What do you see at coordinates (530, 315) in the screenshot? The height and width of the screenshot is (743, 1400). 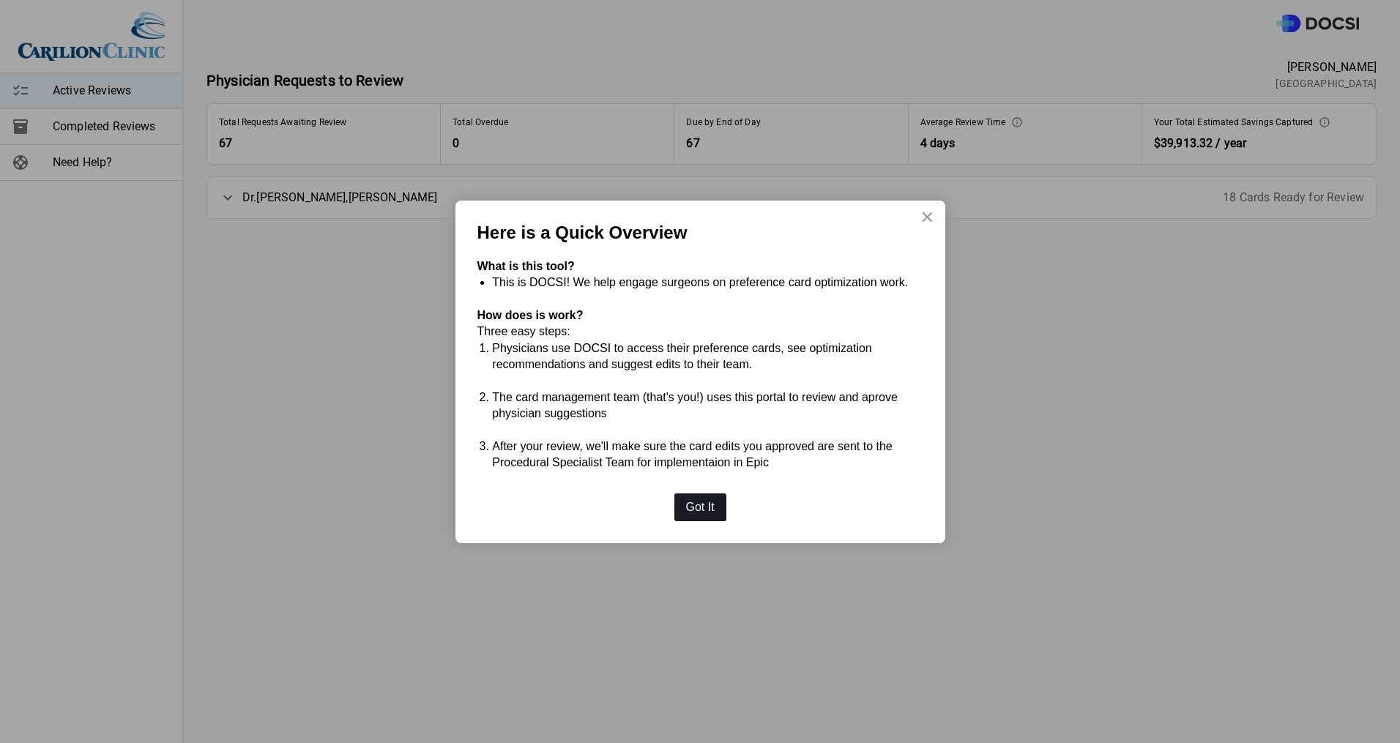 I see `strong: How does is work?` at bounding box center [530, 315].